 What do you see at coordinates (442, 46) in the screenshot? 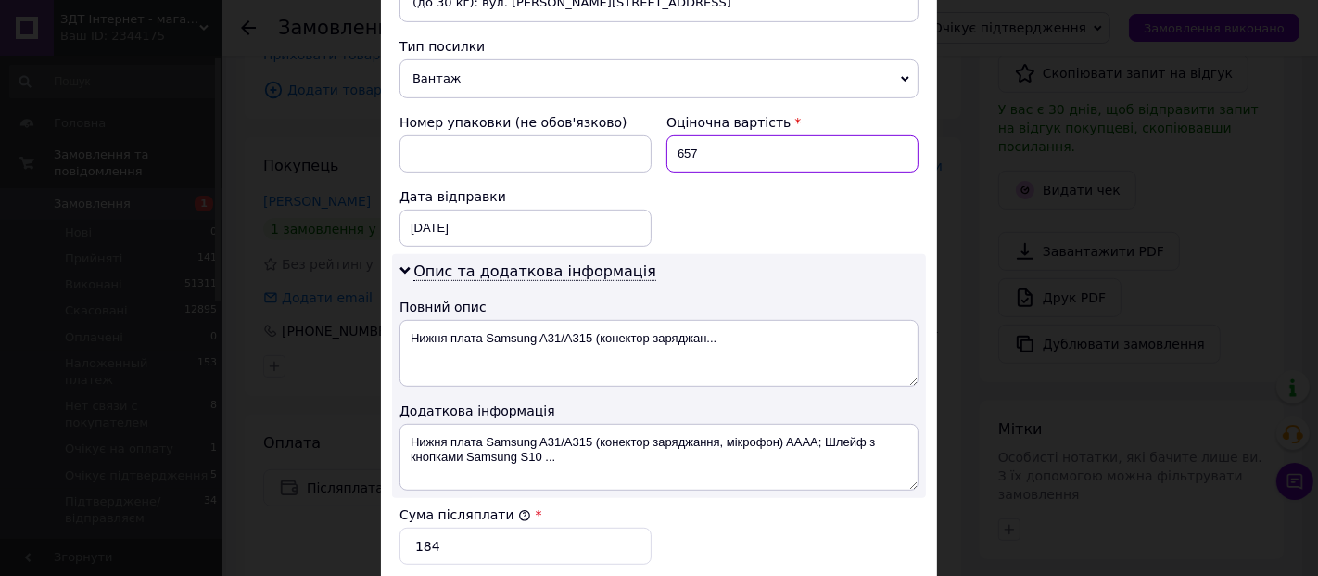
I see `span: Тип посилки` at bounding box center [442, 46].